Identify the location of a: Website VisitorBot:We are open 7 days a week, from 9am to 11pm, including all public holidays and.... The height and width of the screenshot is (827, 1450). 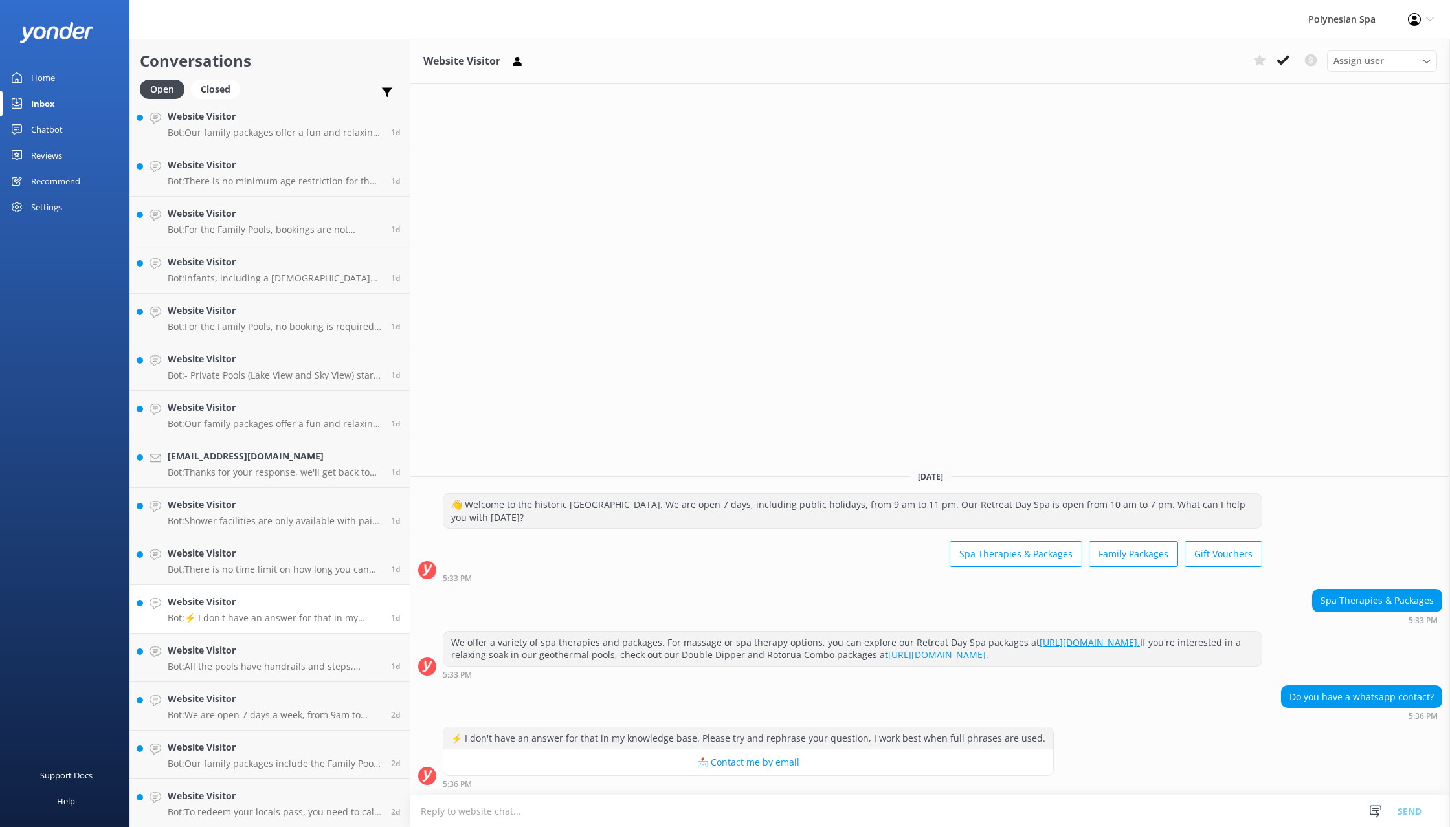
(270, 706).